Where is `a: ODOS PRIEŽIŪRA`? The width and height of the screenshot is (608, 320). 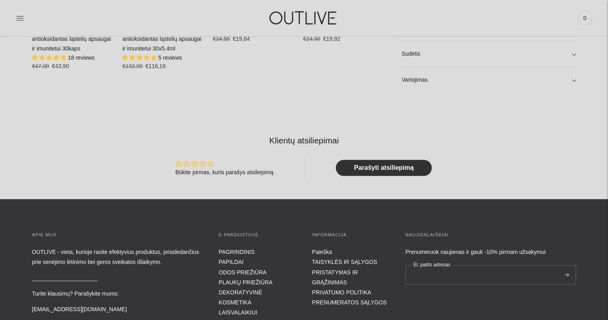 a: ODOS PRIEŽIŪRA is located at coordinates (243, 272).